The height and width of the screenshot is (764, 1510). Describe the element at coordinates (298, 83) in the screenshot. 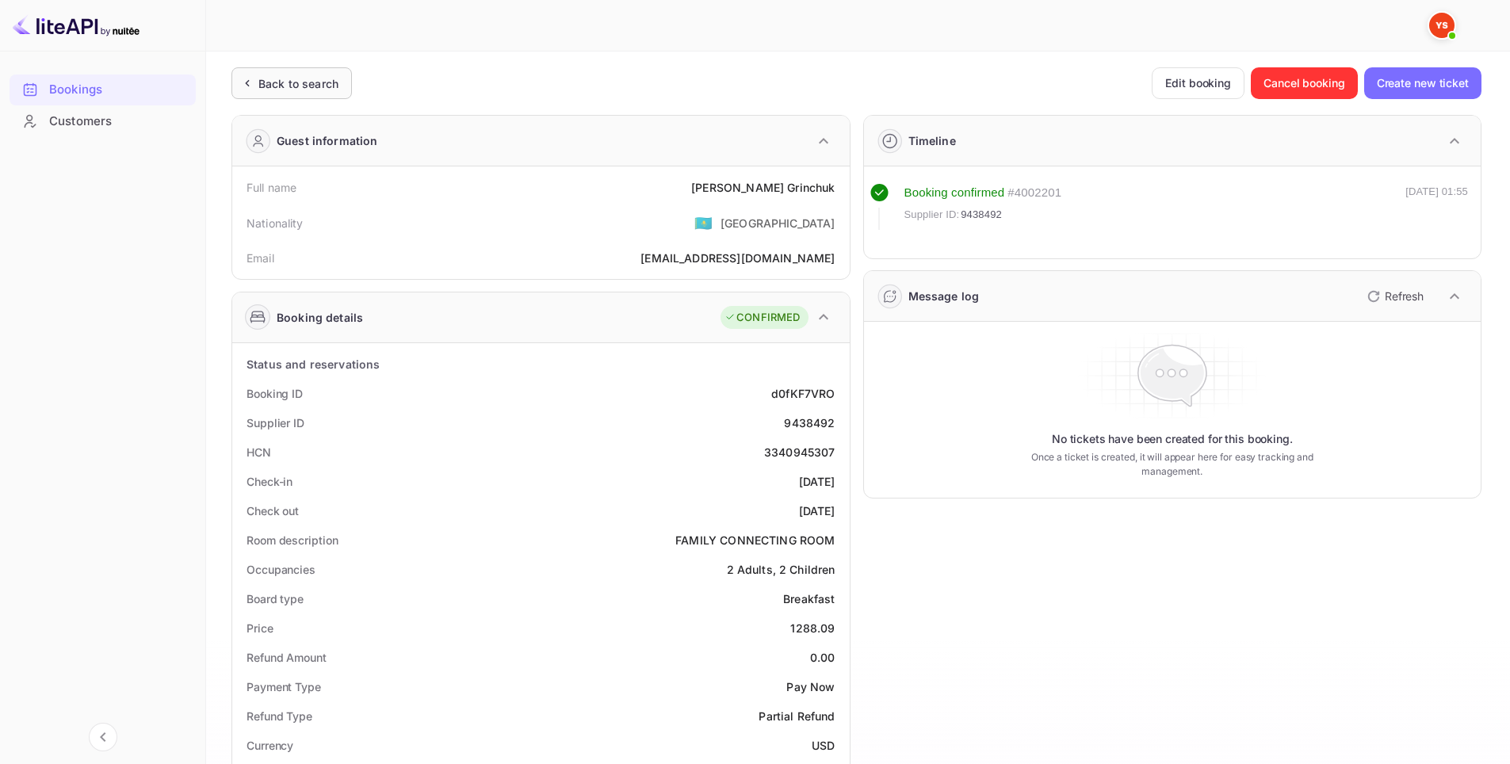

I see `div: Back to search` at that location.